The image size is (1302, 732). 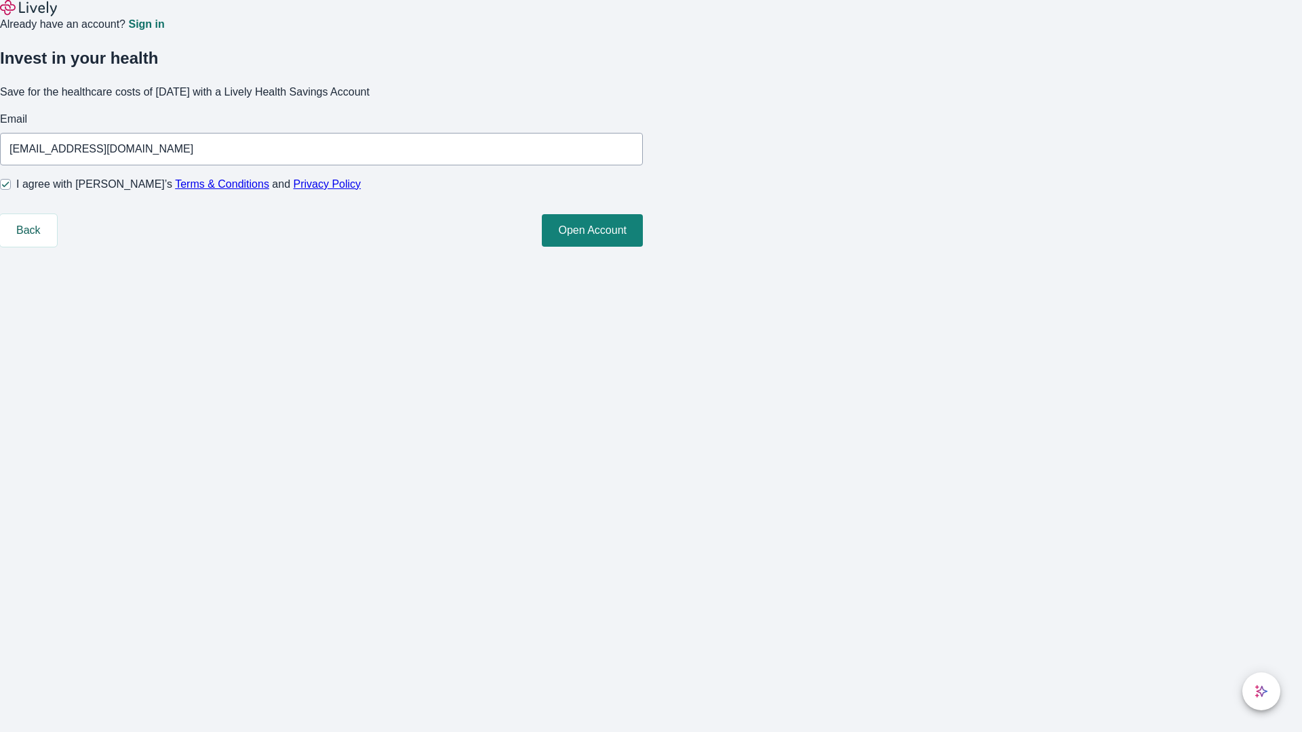 What do you see at coordinates (1261, 692) in the screenshot?
I see `svg: Lively AI Assistant` at bounding box center [1261, 692].